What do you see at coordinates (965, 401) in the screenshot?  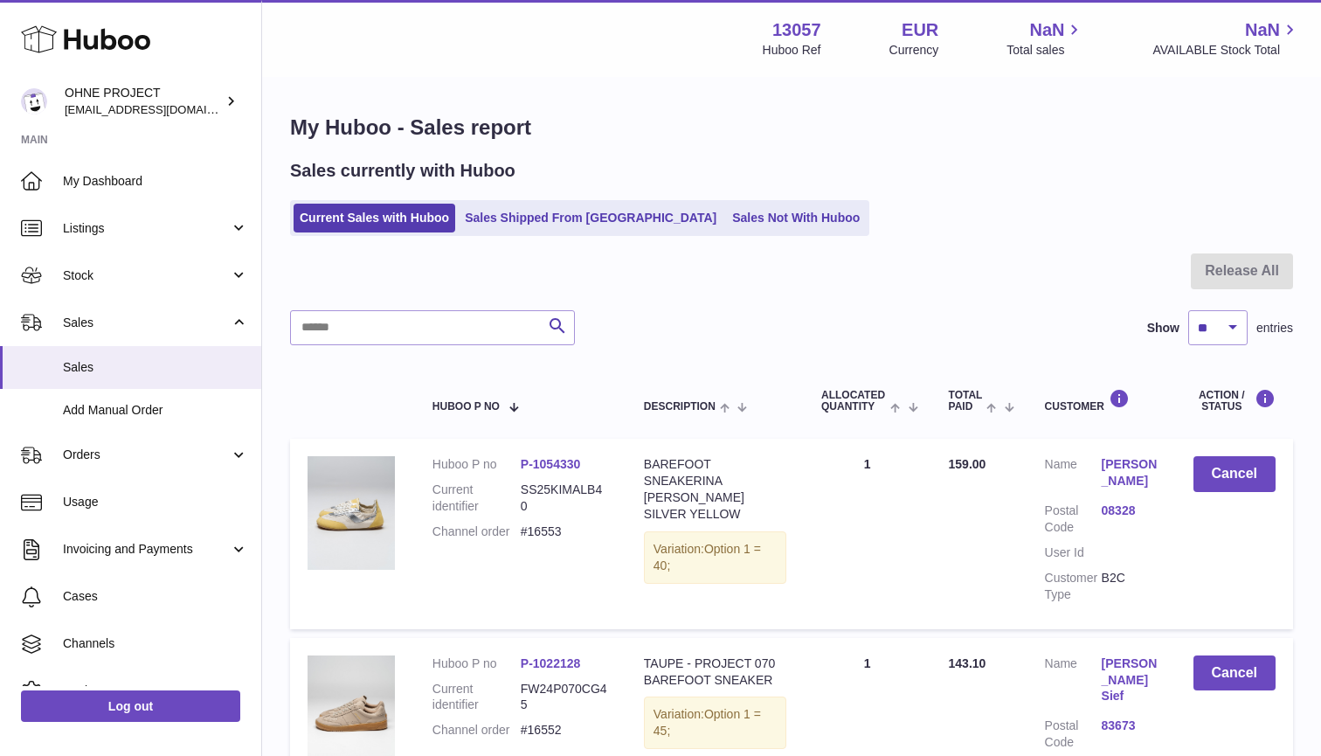 I see `span: Total paid` at bounding box center [965, 401].